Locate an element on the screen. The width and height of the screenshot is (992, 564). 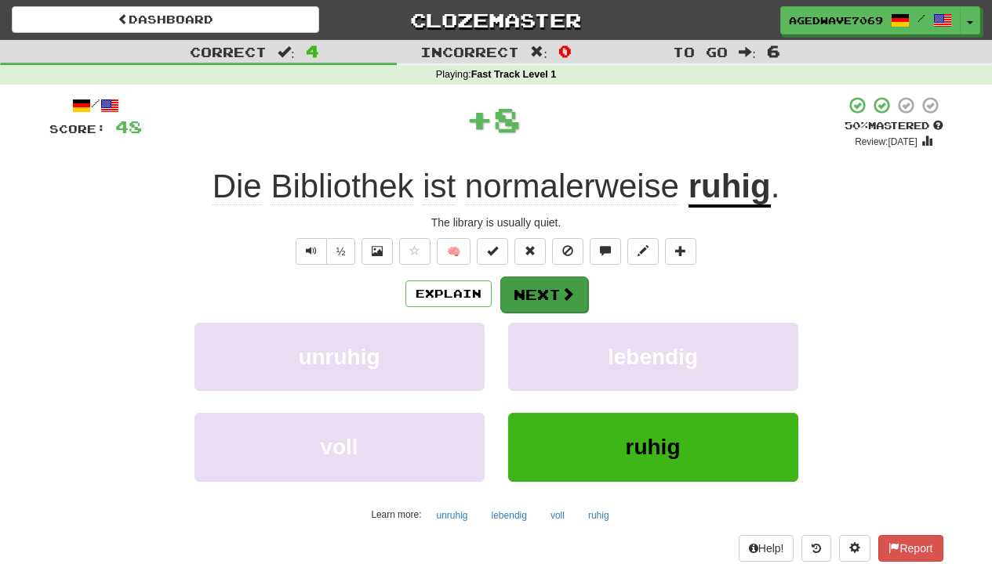
button: ½ is located at coordinates (341, 252).